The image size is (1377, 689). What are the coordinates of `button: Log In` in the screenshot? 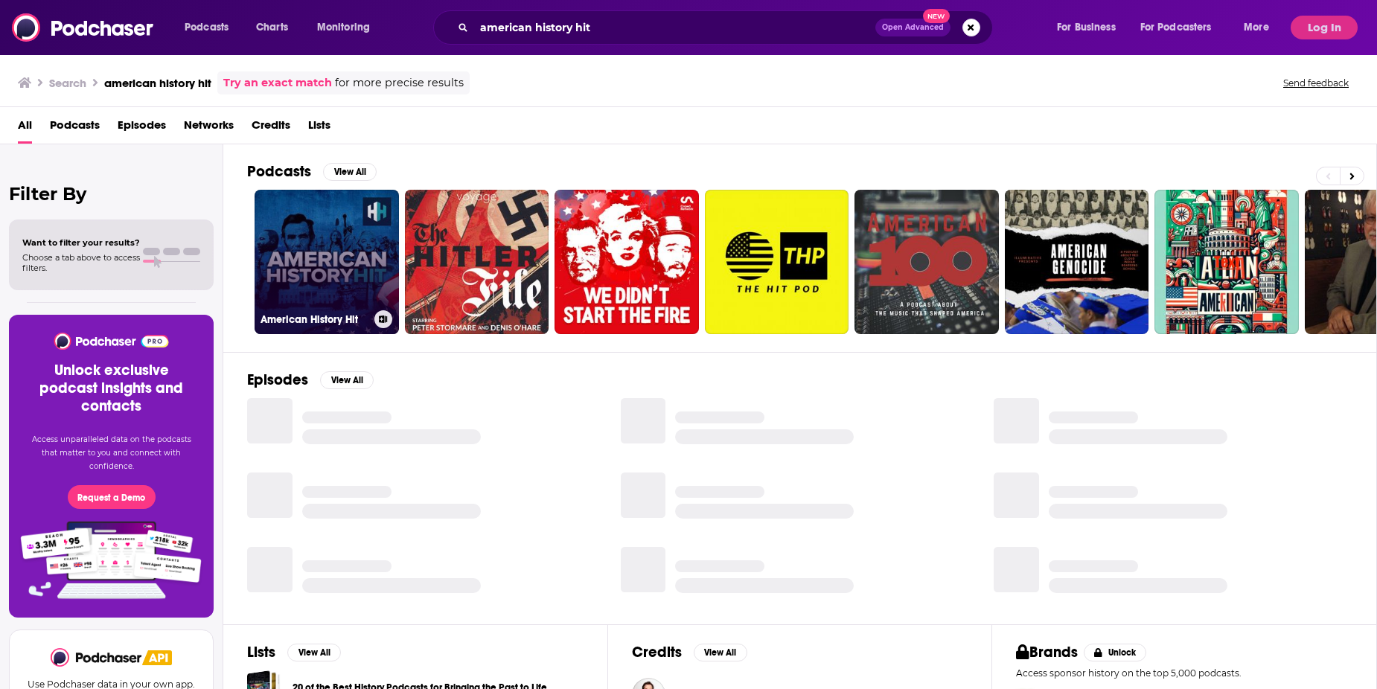 It's located at (1325, 28).